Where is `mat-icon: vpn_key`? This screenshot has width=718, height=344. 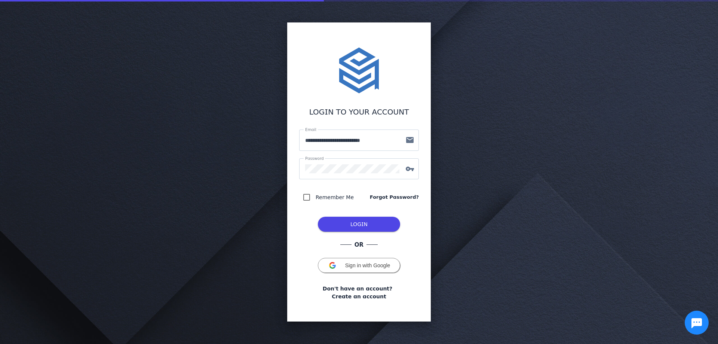
mat-icon: vpn_key is located at coordinates (410, 169).